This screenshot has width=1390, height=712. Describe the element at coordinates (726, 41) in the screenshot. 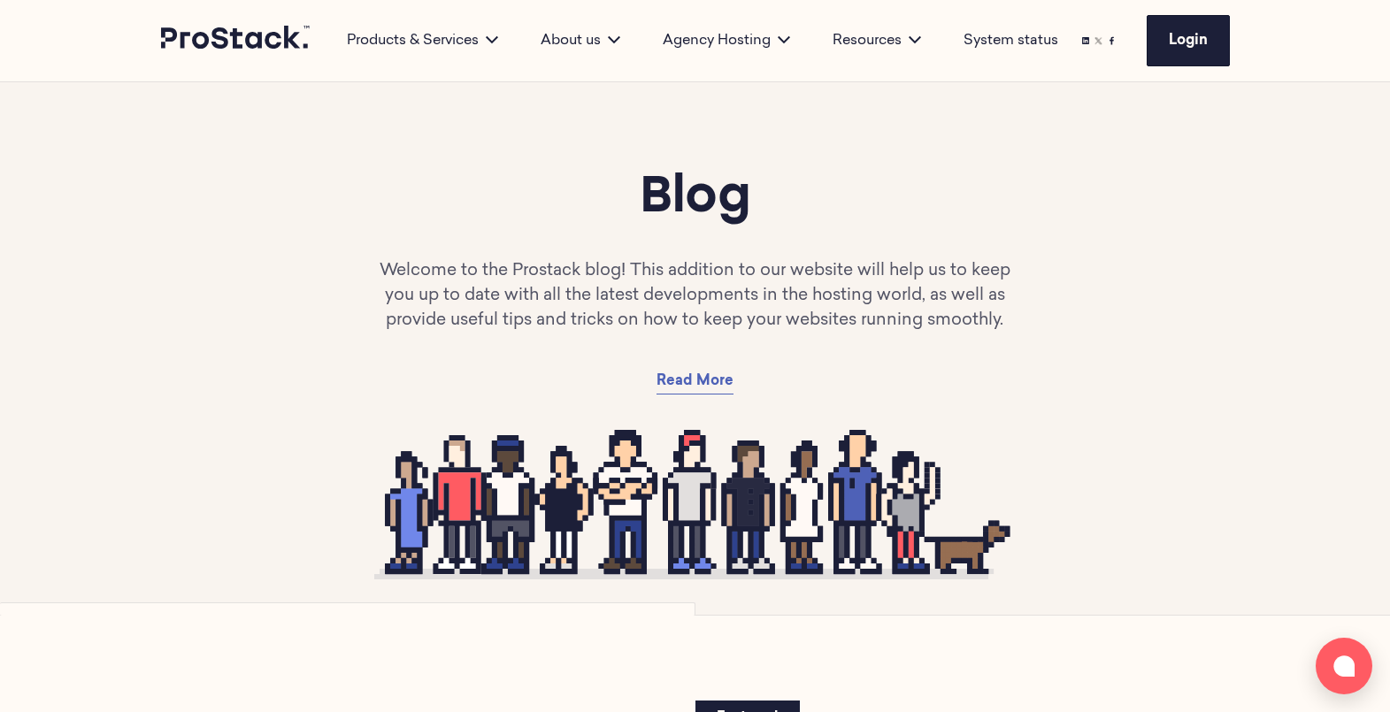

I see `div: Agency Hosting` at that location.